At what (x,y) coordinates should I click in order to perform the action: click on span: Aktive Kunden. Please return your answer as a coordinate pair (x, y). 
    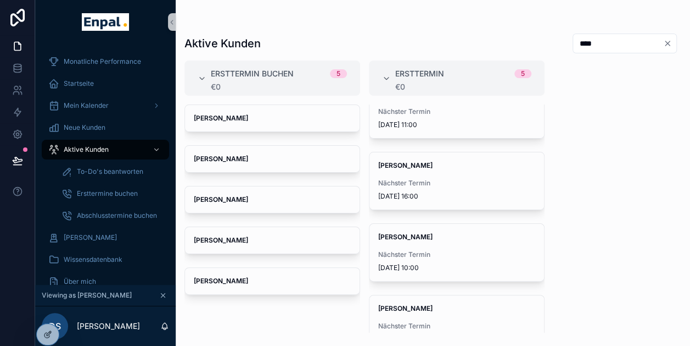
    Looking at the image, I should click on (86, 149).